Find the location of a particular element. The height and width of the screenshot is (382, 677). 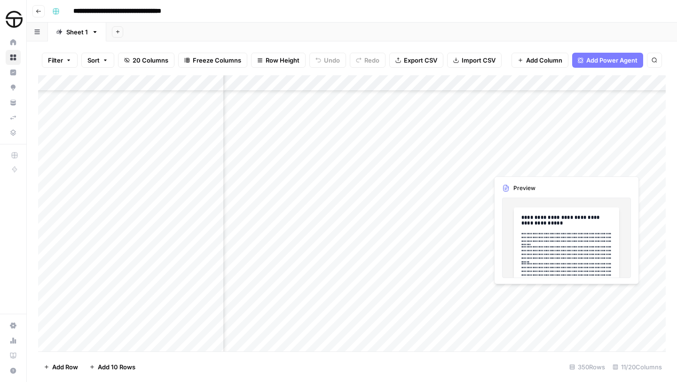

span: Add 10 Rows is located at coordinates (117, 367).